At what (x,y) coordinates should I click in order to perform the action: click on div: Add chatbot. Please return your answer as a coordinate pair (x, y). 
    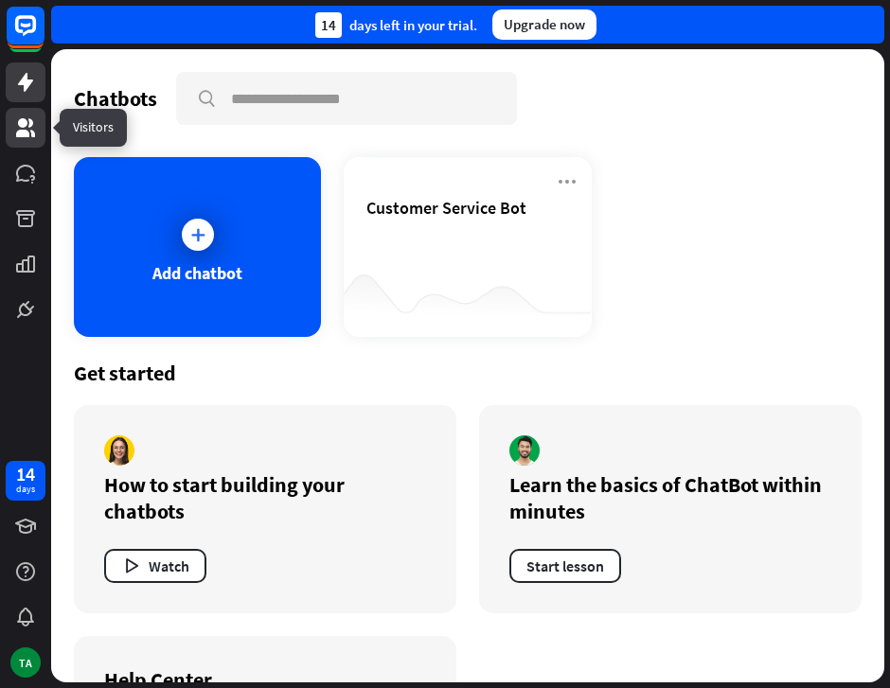
    Looking at the image, I should click on (197, 273).